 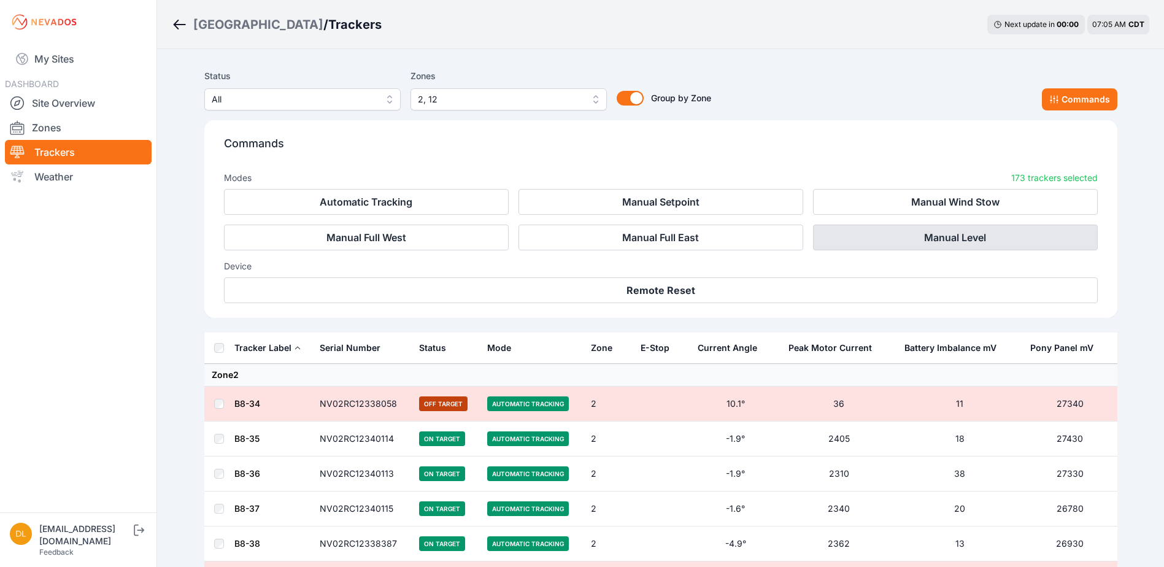 I want to click on td: 38, so click(x=960, y=474).